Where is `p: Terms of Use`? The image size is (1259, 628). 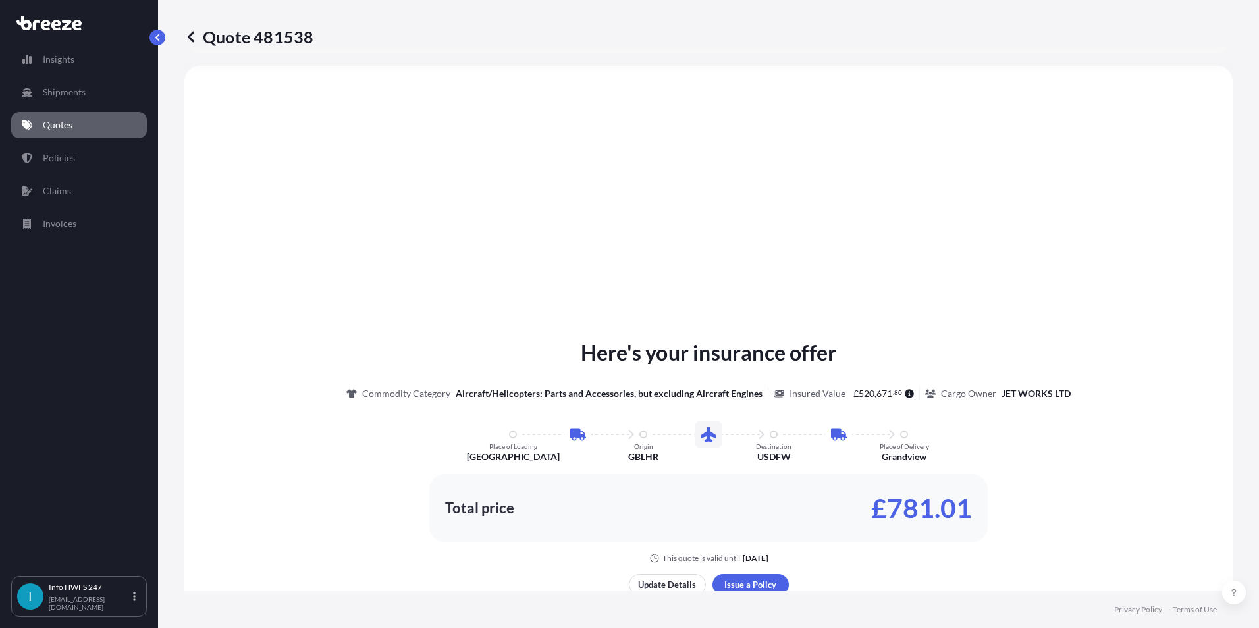
p: Terms of Use is located at coordinates (1195, 610).